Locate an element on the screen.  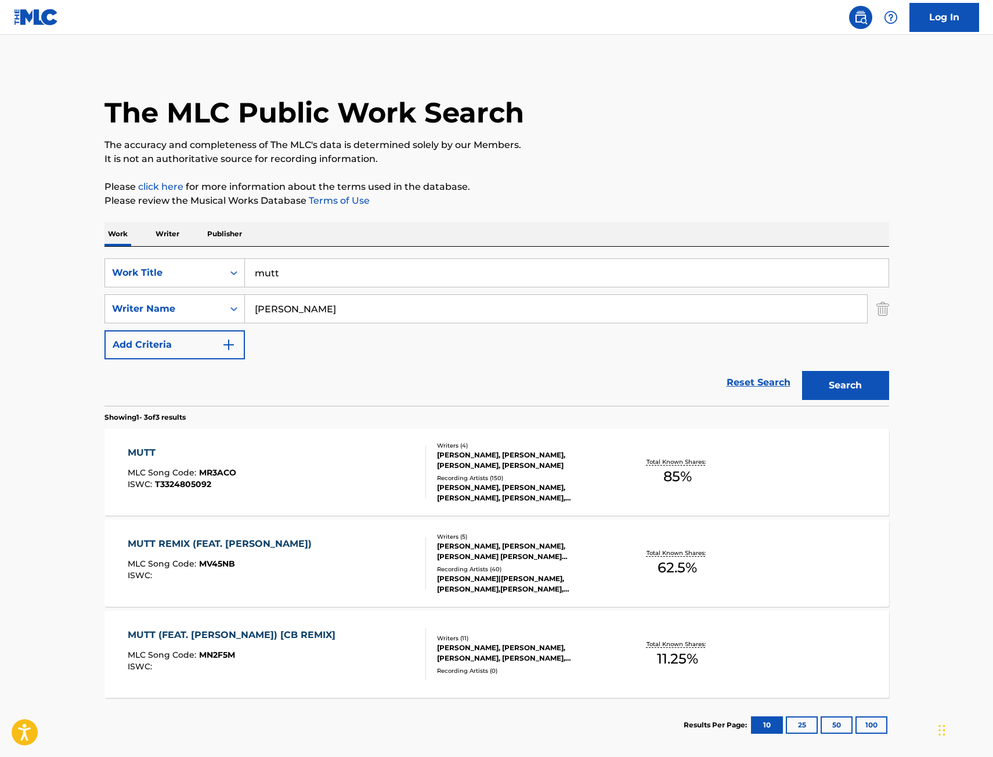
span: T3324805092 is located at coordinates (183, 484).